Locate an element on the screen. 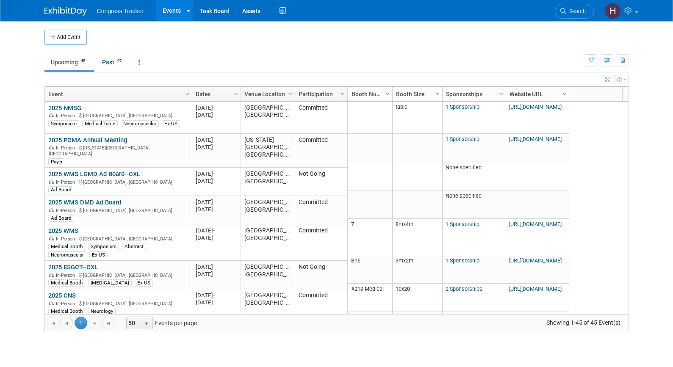 Image resolution: width=673 pixels, height=367 pixels. a: 2025 WMS LGMD Ad Board--CXL is located at coordinates (94, 174).